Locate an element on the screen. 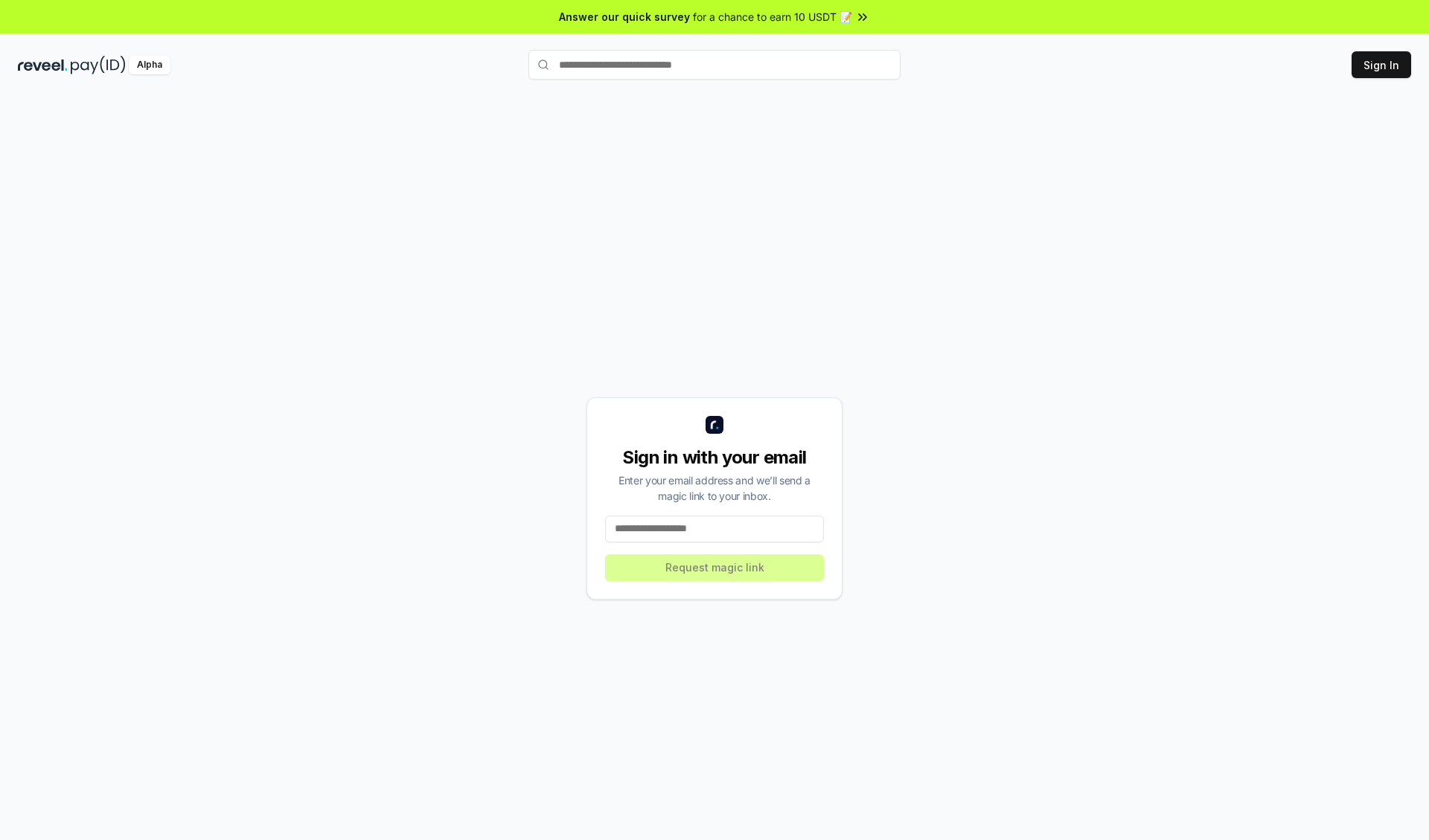 The height and width of the screenshot is (840, 1429). img: reveel_dark is located at coordinates (43, 64).